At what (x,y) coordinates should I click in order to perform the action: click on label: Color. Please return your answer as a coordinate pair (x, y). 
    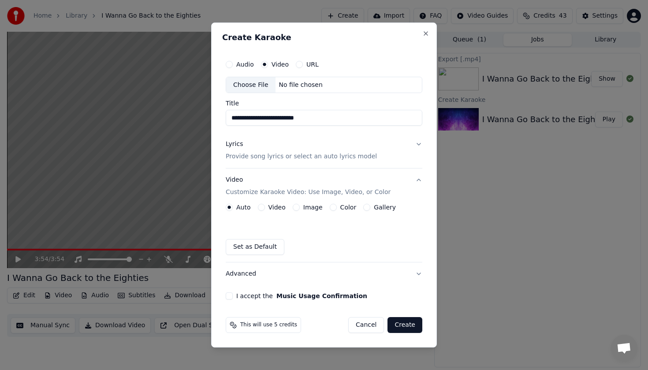
    Looking at the image, I should click on (348, 207).